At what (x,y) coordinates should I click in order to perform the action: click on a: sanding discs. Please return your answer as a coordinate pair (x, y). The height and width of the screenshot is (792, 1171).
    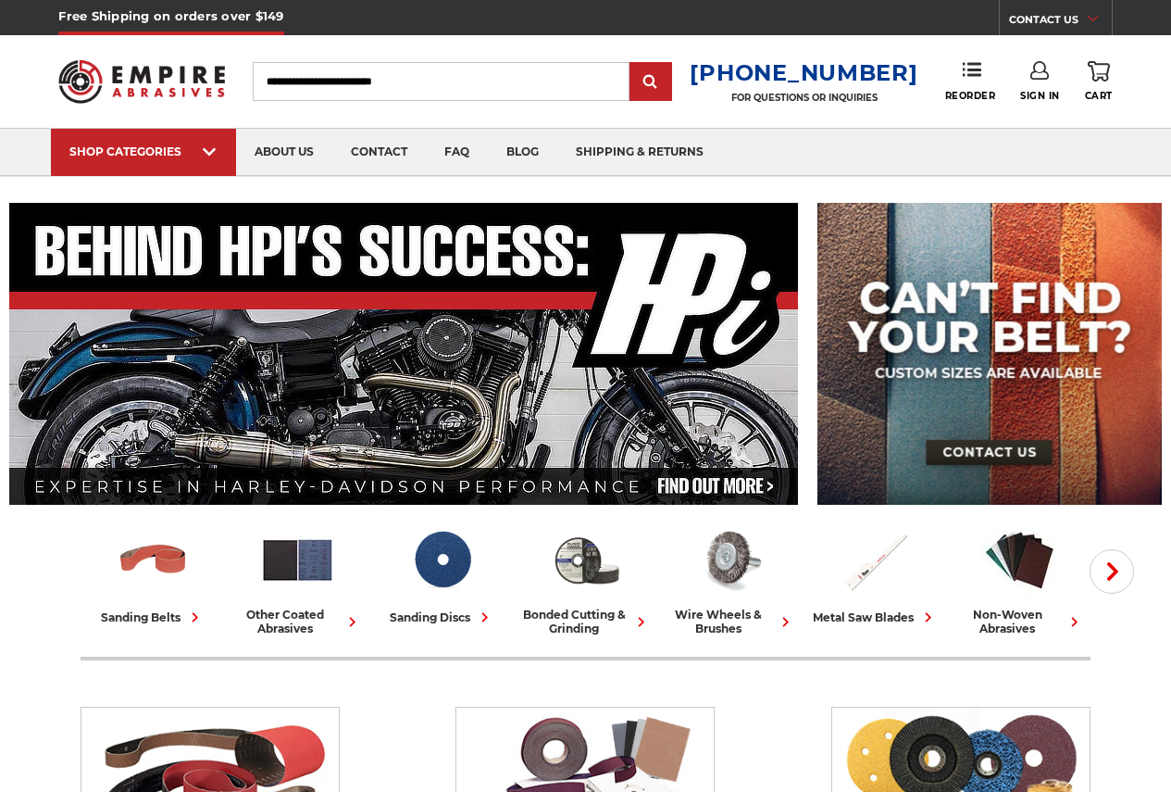
    Looking at the image, I should click on (442, 574).